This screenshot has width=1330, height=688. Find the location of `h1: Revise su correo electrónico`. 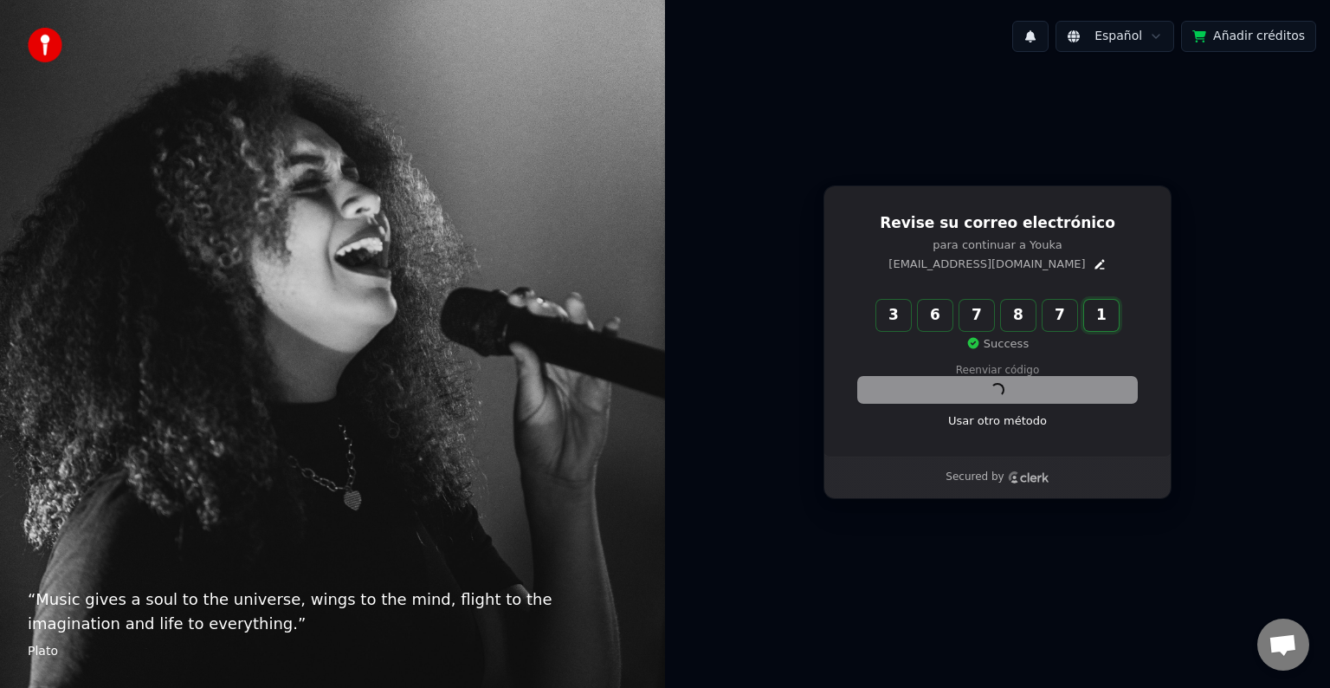

h1: Revise su correo electrónico is located at coordinates (998, 223).